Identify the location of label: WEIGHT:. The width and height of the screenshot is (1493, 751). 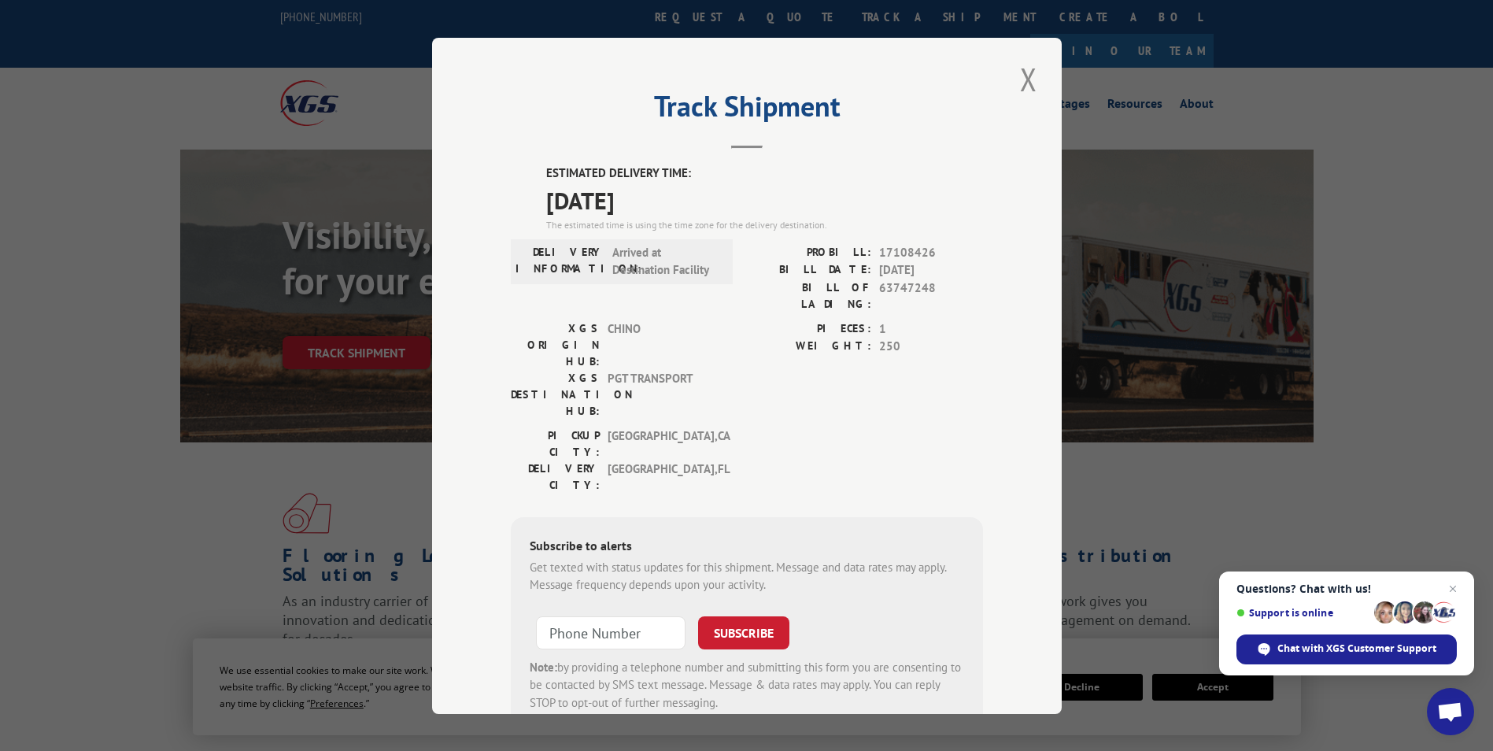
(809, 346).